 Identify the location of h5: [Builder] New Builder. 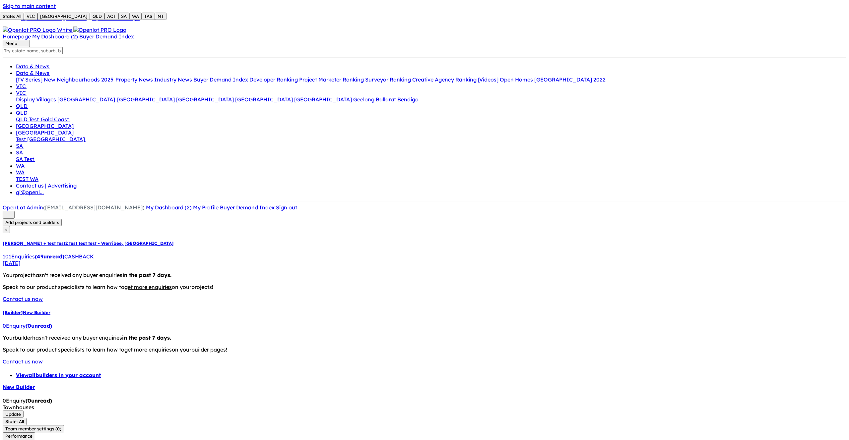
(424, 313).